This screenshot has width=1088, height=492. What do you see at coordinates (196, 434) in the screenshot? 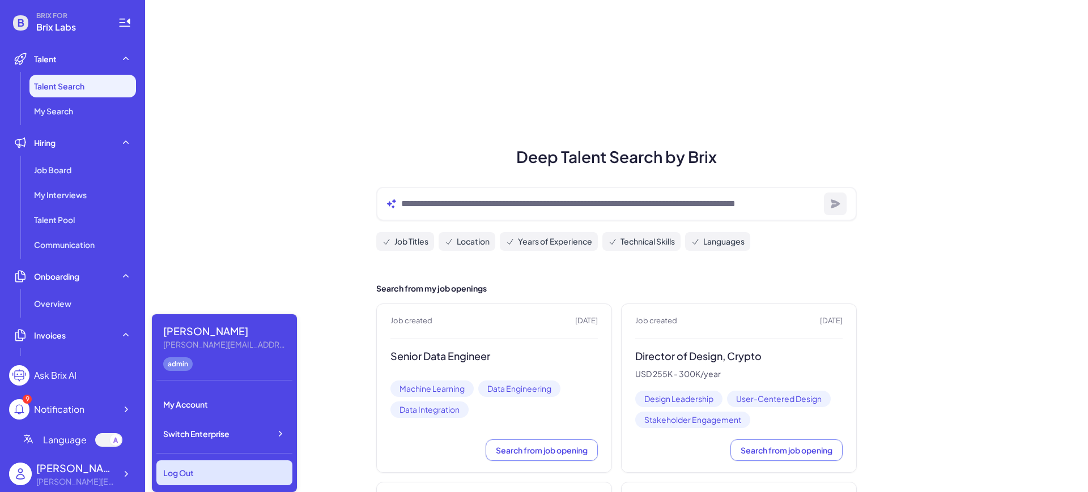
I see `span: Switch Enterprise` at bounding box center [196, 434].